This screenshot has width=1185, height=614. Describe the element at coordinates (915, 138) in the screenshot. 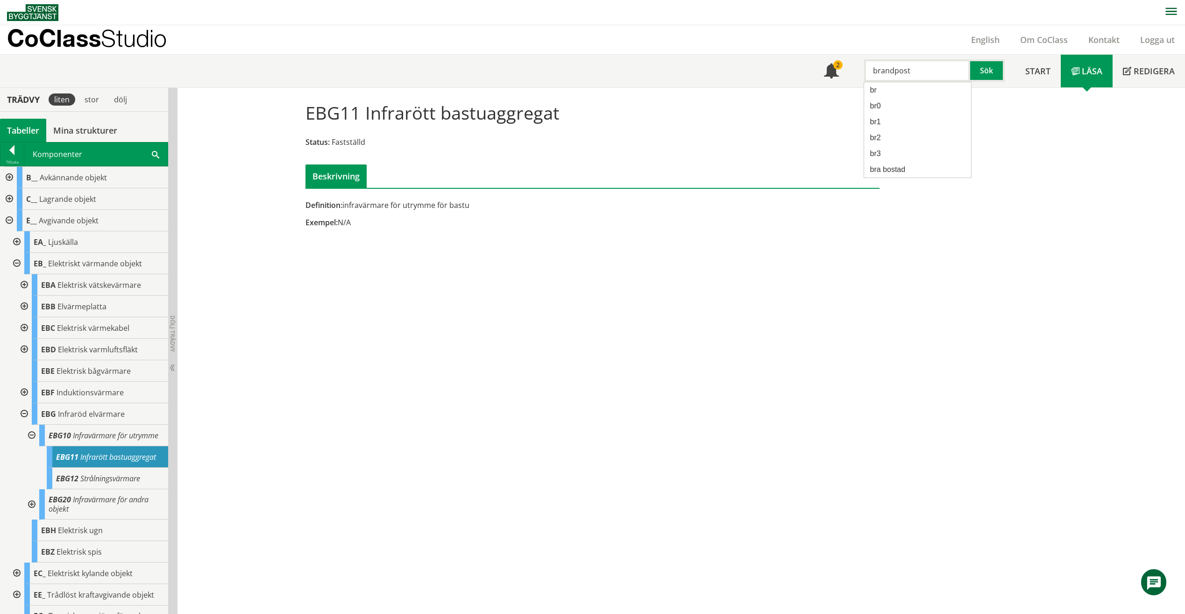

I see `div: br2` at that location.